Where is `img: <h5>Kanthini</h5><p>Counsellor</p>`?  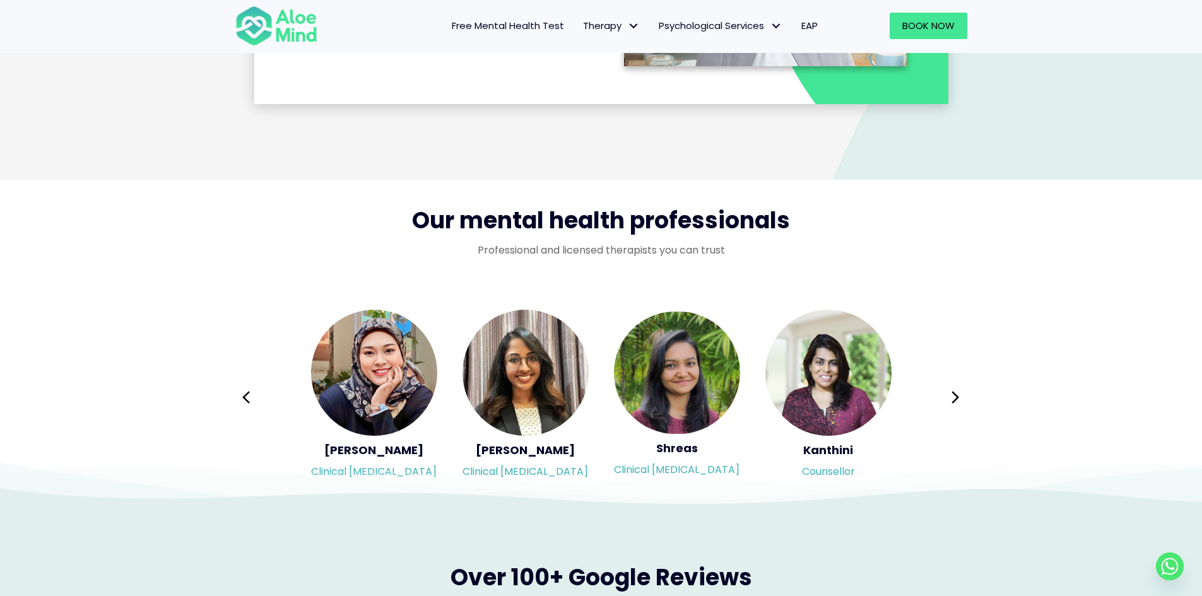
img: <h5>Kanthini</h5><p>Counsellor</p> is located at coordinates (829, 373).